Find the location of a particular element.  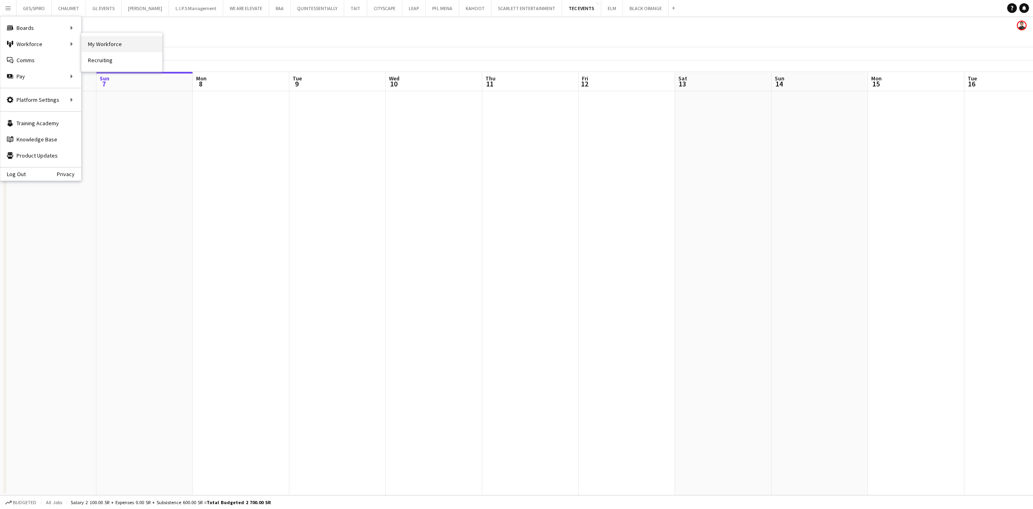

a: Knowledge Base is located at coordinates (41, 139).